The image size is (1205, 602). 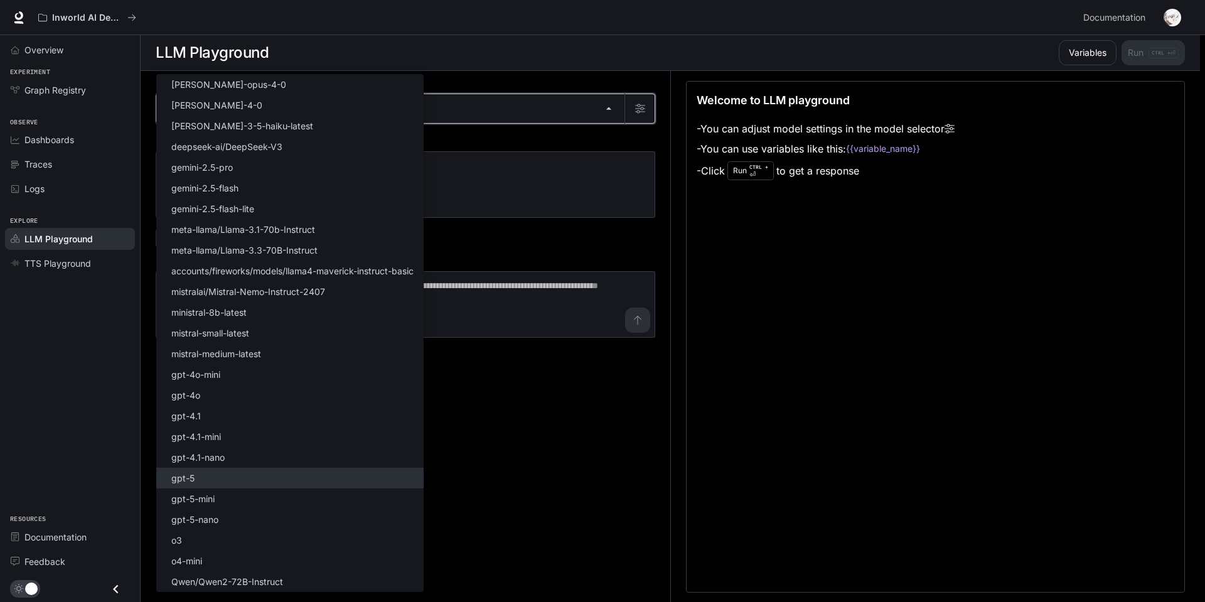 I want to click on p: Qwen/Qwen2-72B-Instruct, so click(x=227, y=581).